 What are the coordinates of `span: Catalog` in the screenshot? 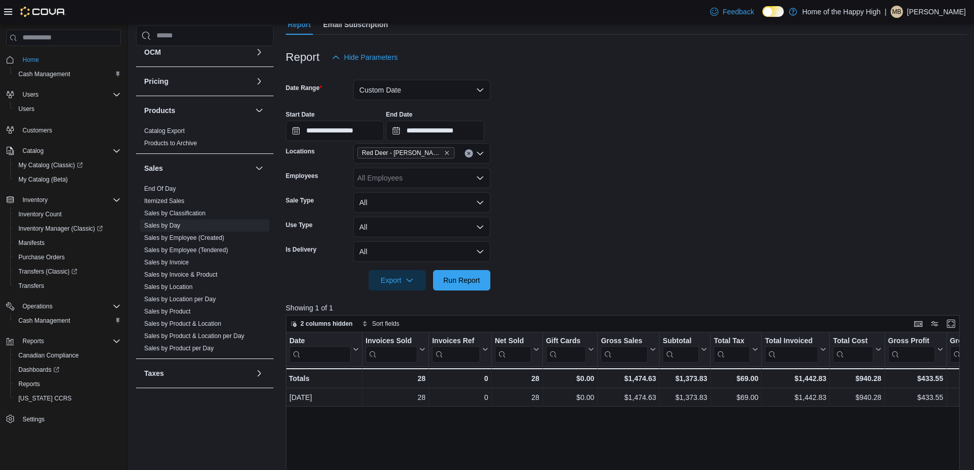 It's located at (33, 151).